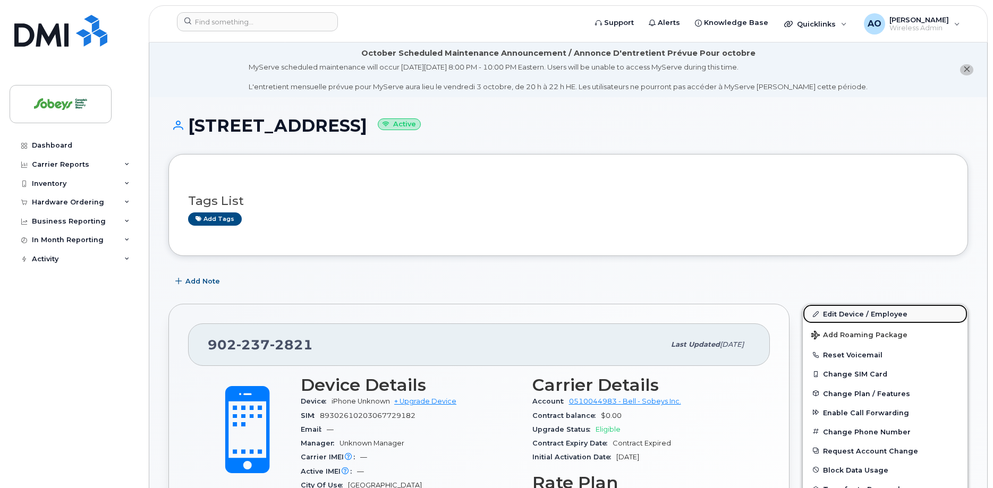 The image size is (993, 488). I want to click on button: Reset Voicemail, so click(885, 355).